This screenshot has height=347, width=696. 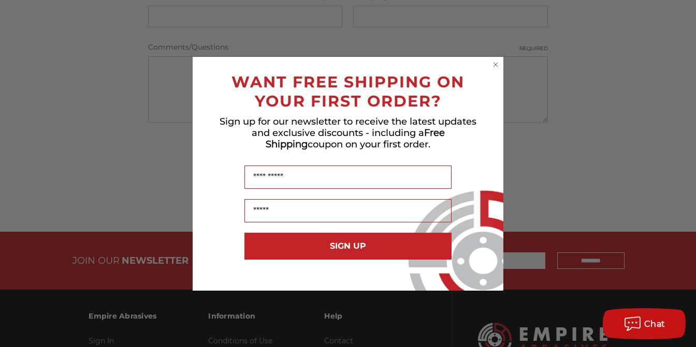 I want to click on input: Email, so click(x=348, y=211).